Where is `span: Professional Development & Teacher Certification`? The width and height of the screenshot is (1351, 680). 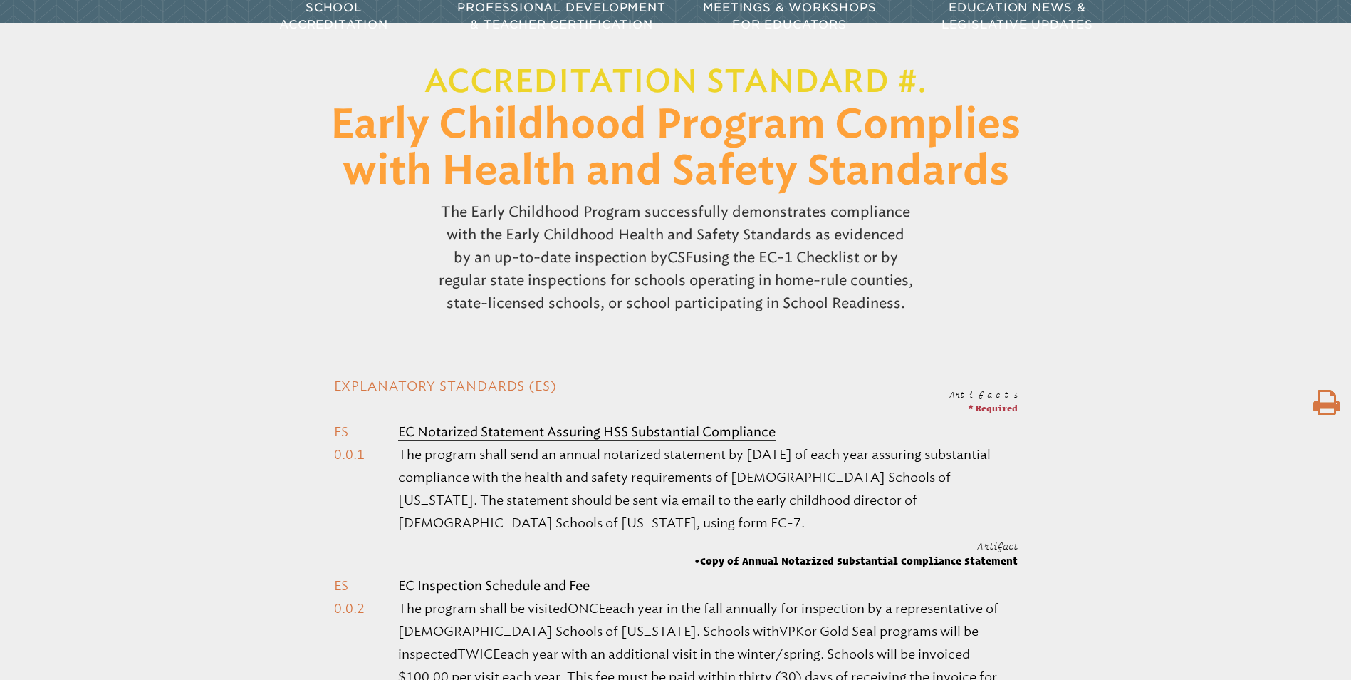
span: Professional Development & Teacher Certification is located at coordinates (561, 16).